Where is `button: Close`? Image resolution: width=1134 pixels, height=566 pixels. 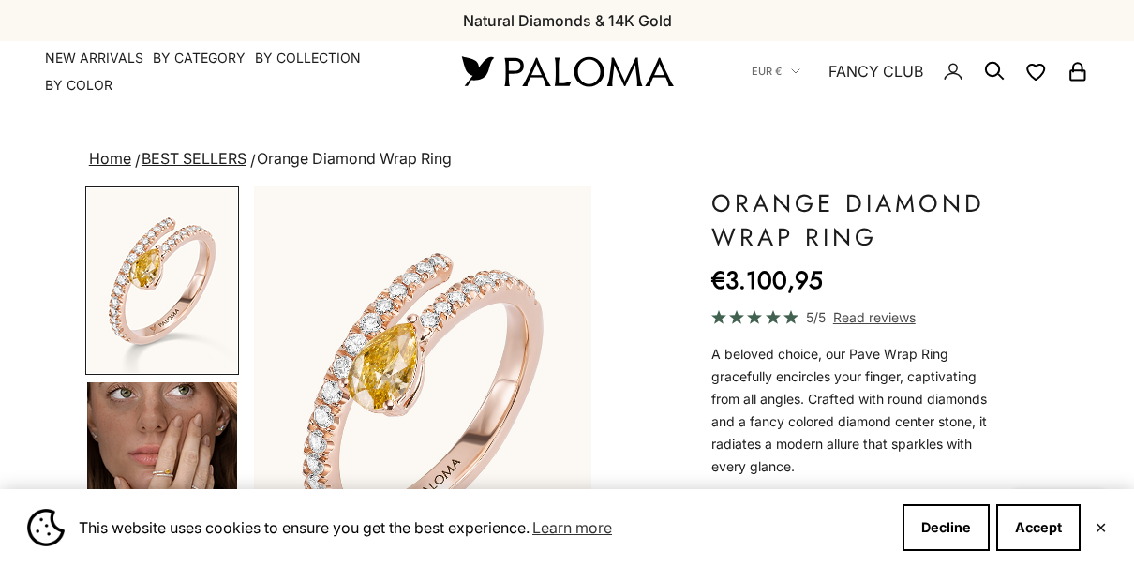
button: Close is located at coordinates (1100, 527).